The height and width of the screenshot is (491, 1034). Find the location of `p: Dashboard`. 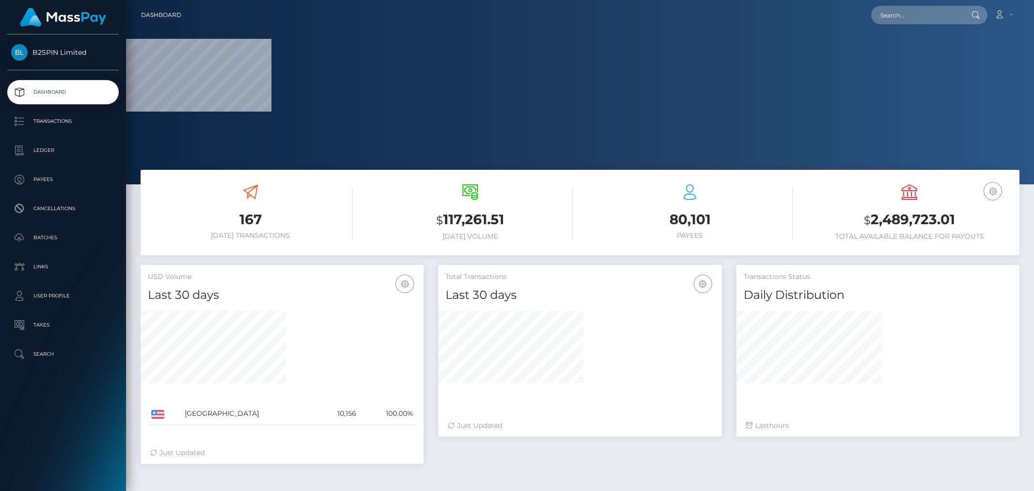

p: Dashboard is located at coordinates (63, 92).